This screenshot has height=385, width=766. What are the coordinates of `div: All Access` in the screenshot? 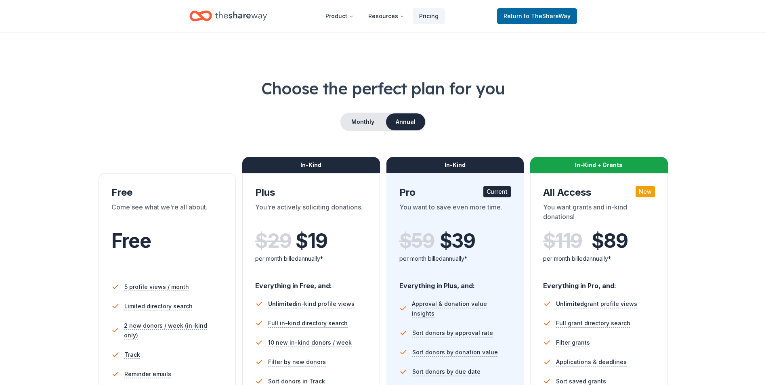 It's located at (599, 193).